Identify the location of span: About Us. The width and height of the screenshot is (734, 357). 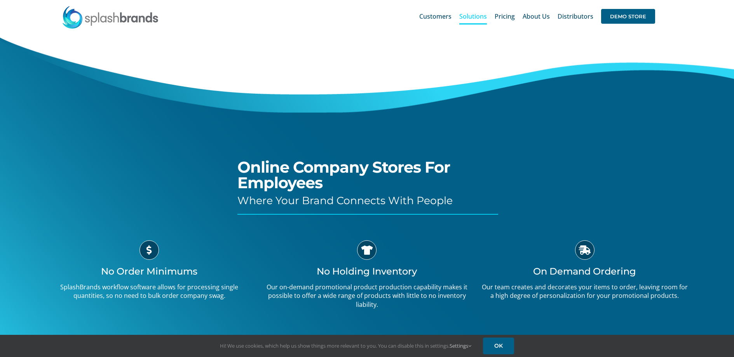
(536, 16).